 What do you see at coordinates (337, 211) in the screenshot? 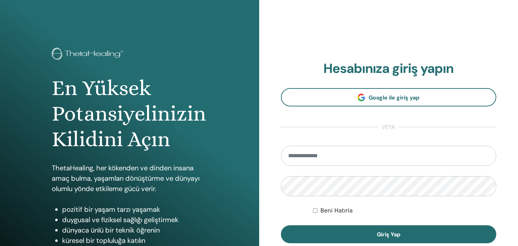
I see `label: Beni Hatırla` at bounding box center [337, 211].